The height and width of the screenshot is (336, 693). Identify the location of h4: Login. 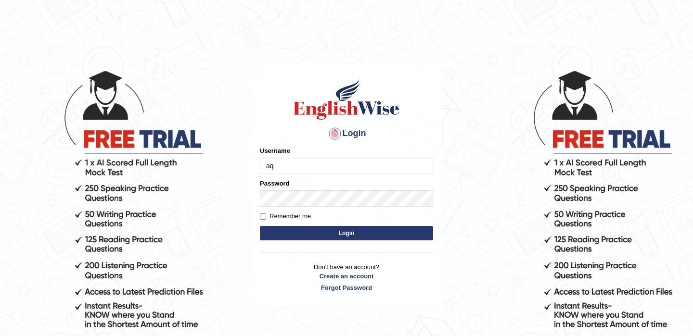
(346, 134).